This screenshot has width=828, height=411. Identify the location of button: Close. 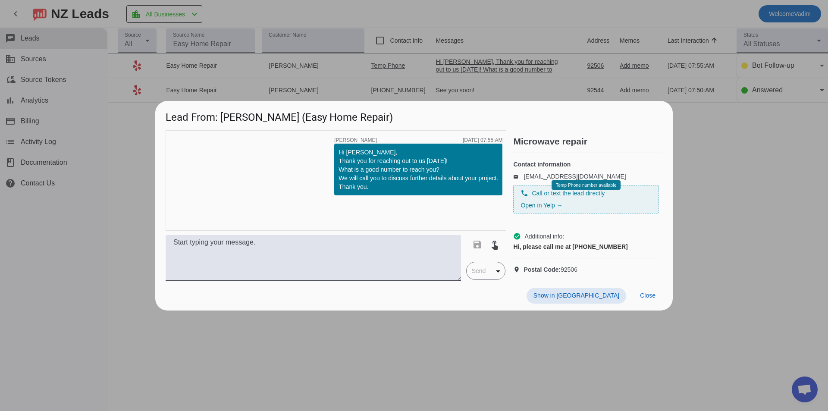
(648, 296).